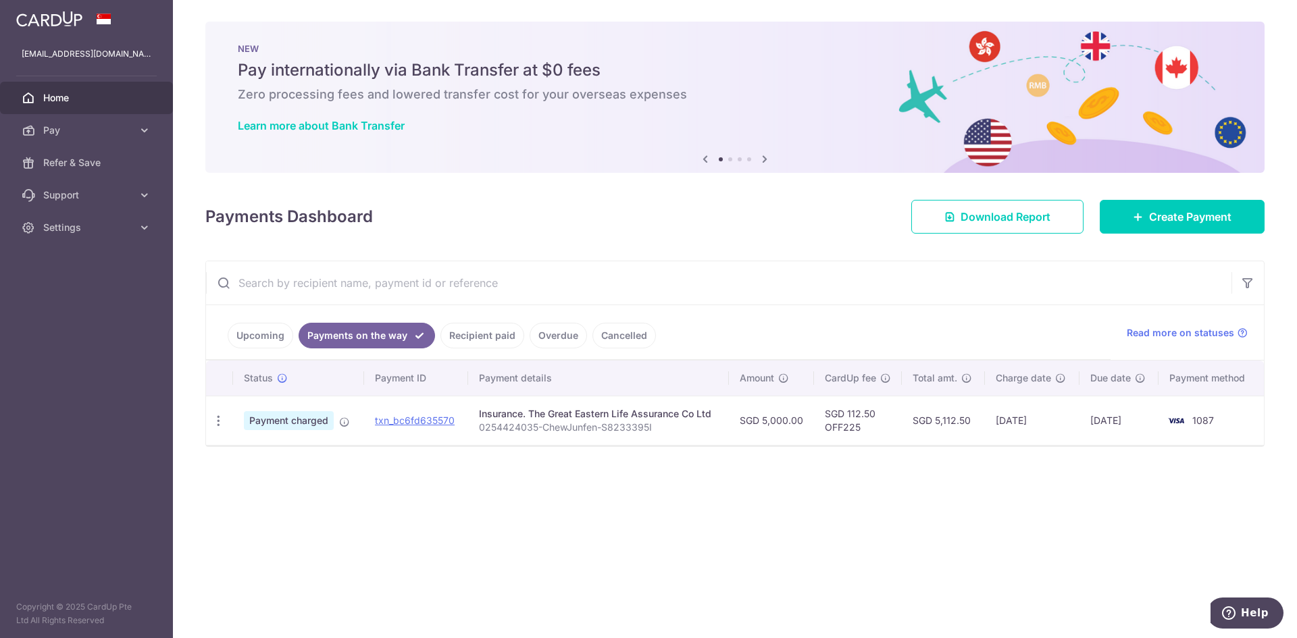 The width and height of the screenshot is (1297, 638). I want to click on span: Home, so click(88, 98).